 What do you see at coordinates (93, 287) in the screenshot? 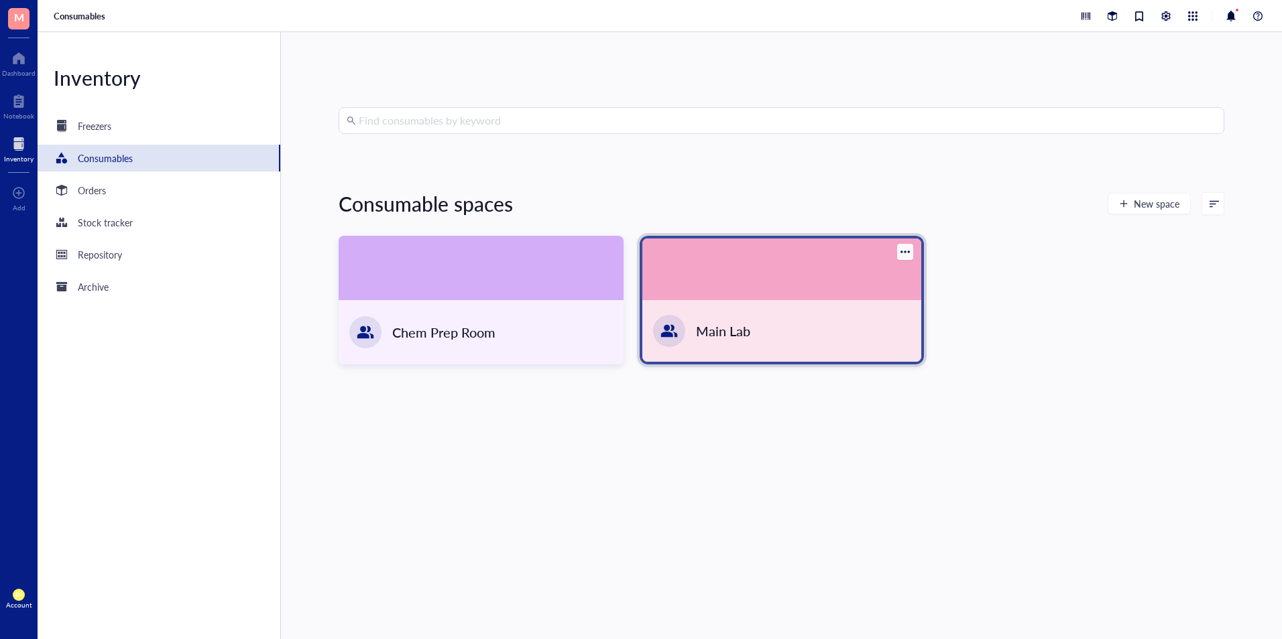
I see `div: Archive` at bounding box center [93, 287].